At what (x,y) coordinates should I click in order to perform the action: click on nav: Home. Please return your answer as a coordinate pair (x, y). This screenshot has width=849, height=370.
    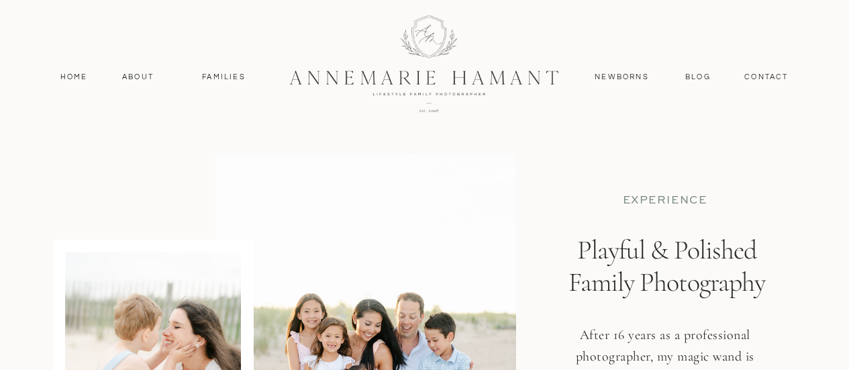
    Looking at the image, I should click on (74, 77).